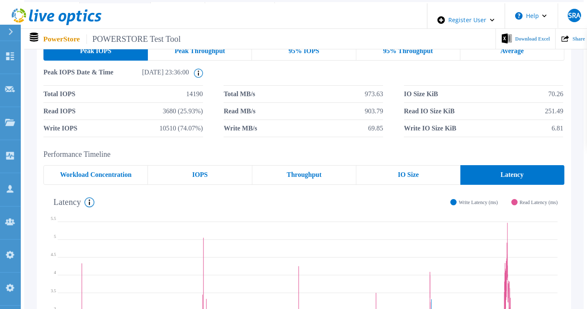 This screenshot has height=309, width=587. I want to click on span: SRA, so click(574, 15).